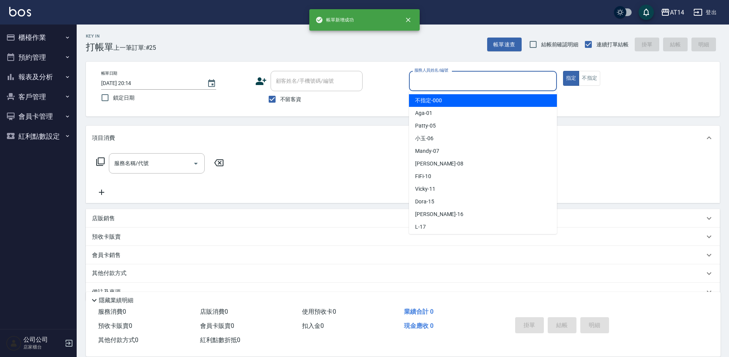  I want to click on img: Person, so click(14, 343).